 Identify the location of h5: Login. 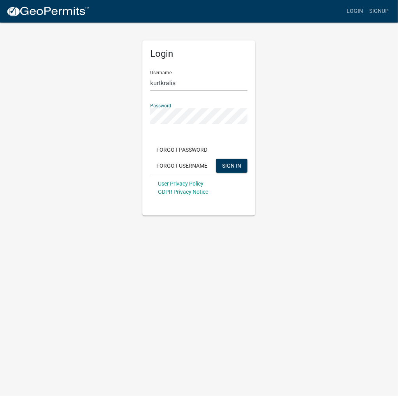
(199, 54).